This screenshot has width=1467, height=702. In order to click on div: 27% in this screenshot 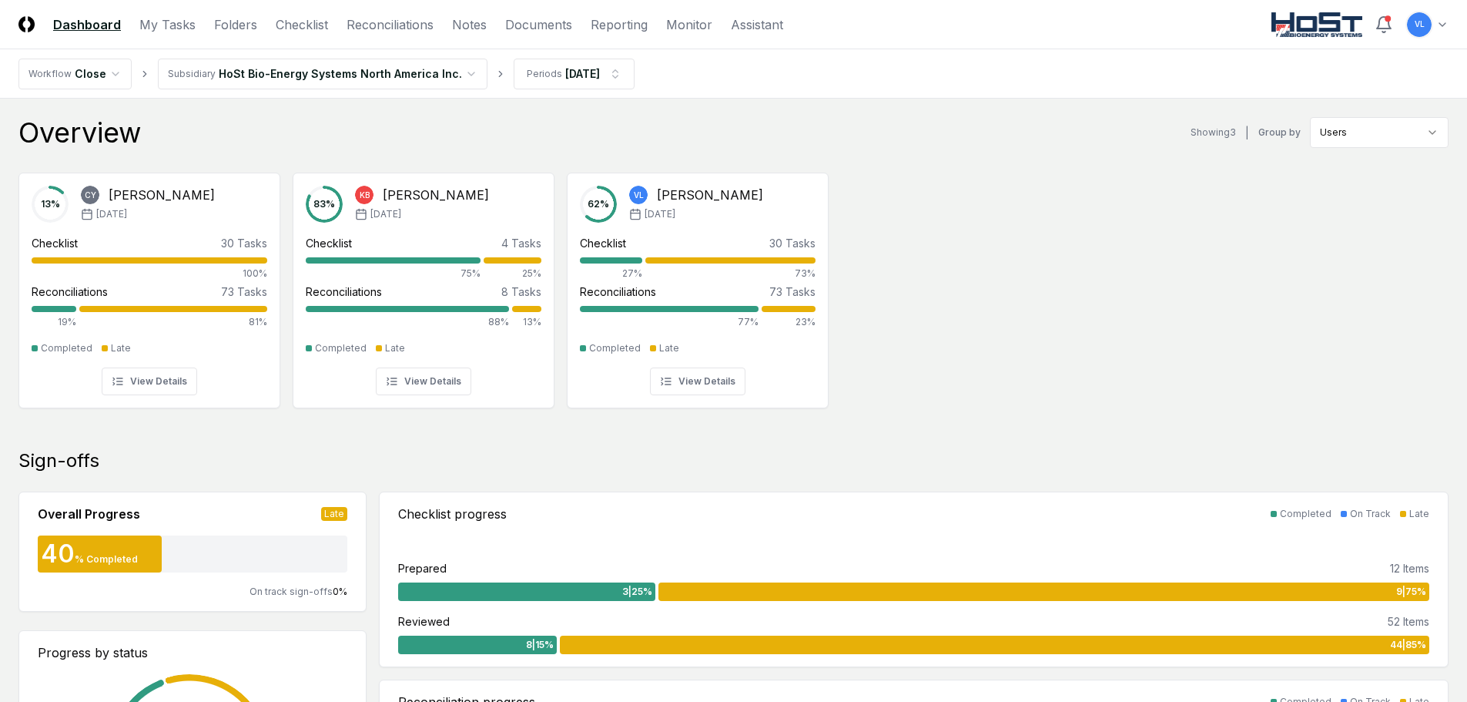, I will do `click(611, 273)`.